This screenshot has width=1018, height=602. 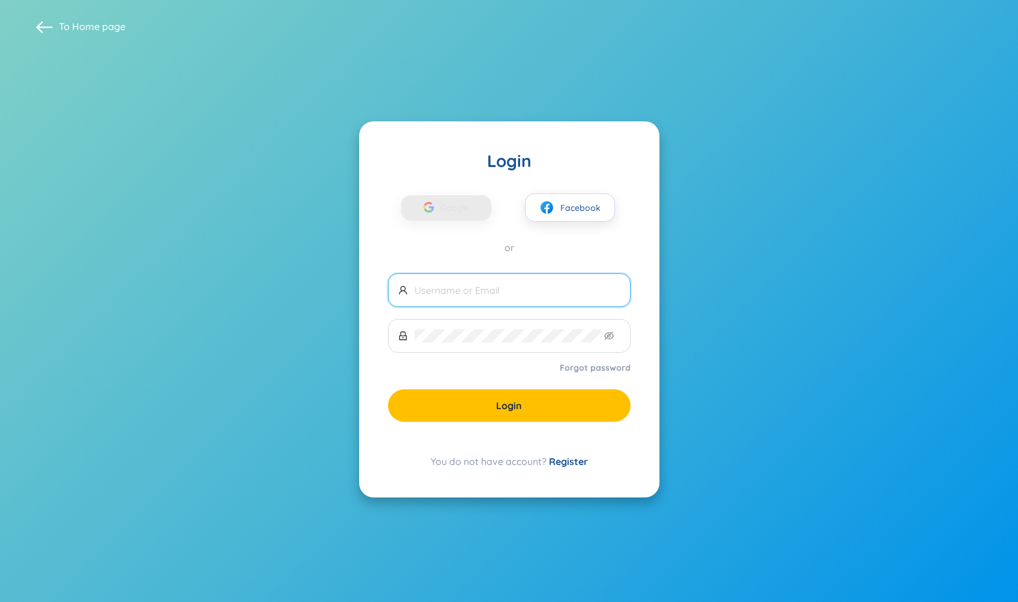 What do you see at coordinates (546, 207) in the screenshot?
I see `img: facebook` at bounding box center [546, 207].